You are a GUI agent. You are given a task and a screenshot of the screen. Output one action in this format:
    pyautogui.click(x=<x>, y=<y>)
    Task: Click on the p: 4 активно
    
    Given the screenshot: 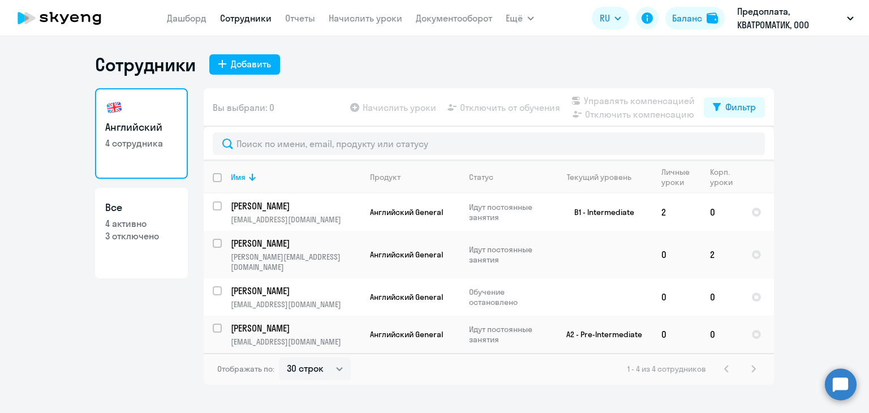 What is the action you would take?
    pyautogui.click(x=141, y=223)
    